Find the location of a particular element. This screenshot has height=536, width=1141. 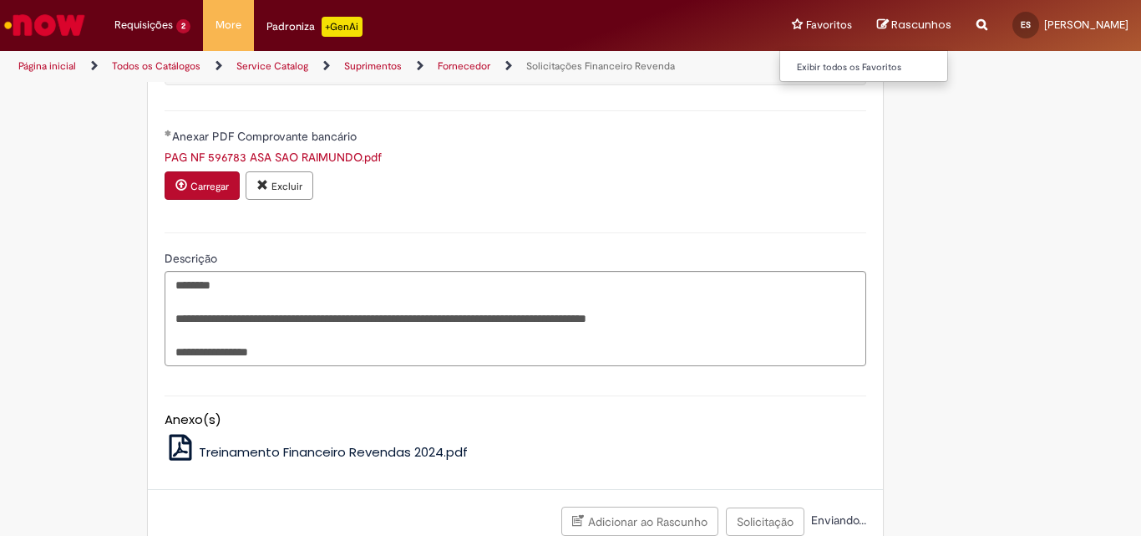

ul: Trilhas de página is located at coordinates (380, 66).